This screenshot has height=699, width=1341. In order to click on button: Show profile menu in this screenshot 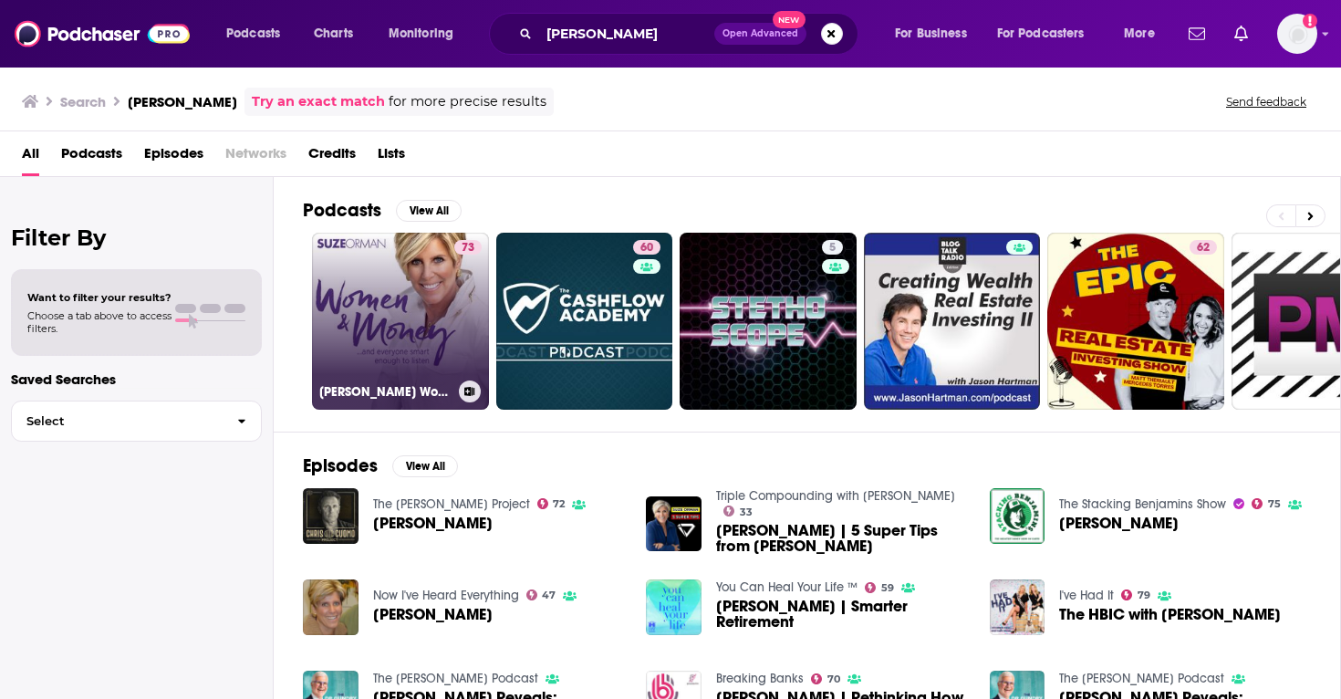, I will do `click(1298, 34)`.